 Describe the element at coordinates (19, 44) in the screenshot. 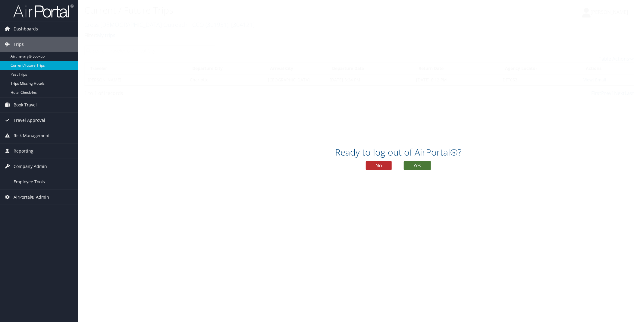

I see `span: Trips` at that location.